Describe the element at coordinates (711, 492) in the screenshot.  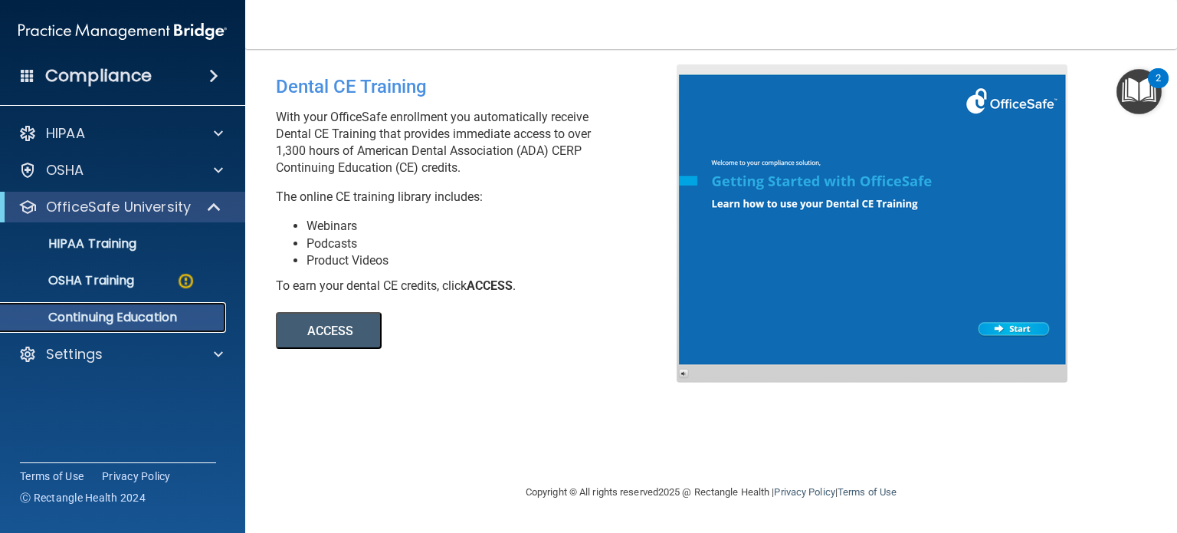
I see `div: Copyright © All rights reserved 2025 @ Rectangle Health | |` at that location.